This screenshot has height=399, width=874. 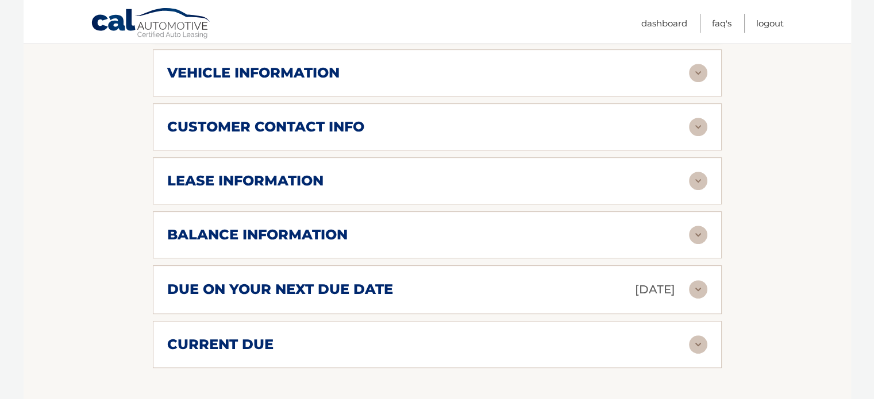 What do you see at coordinates (253, 73) in the screenshot?
I see `h2: vehicle information` at bounding box center [253, 73].